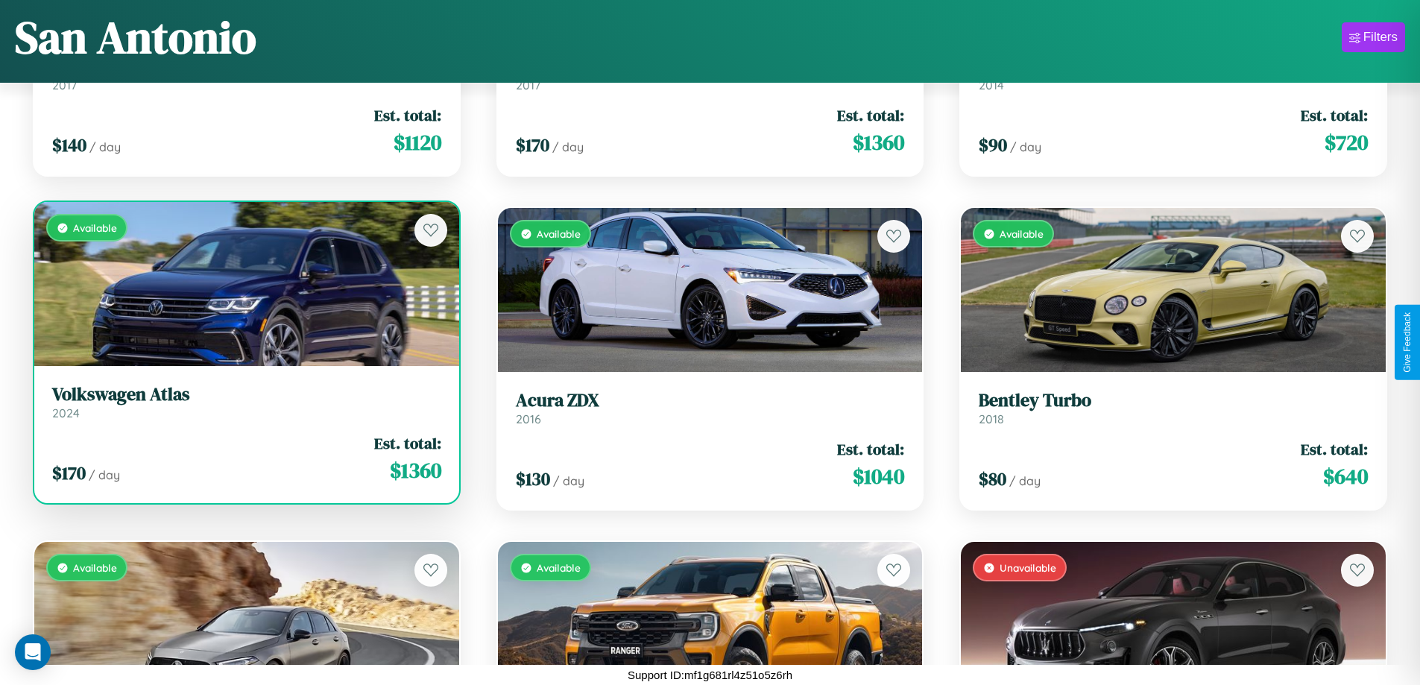  Describe the element at coordinates (878, 476) in the screenshot. I see `span: $ 1040` at that location.